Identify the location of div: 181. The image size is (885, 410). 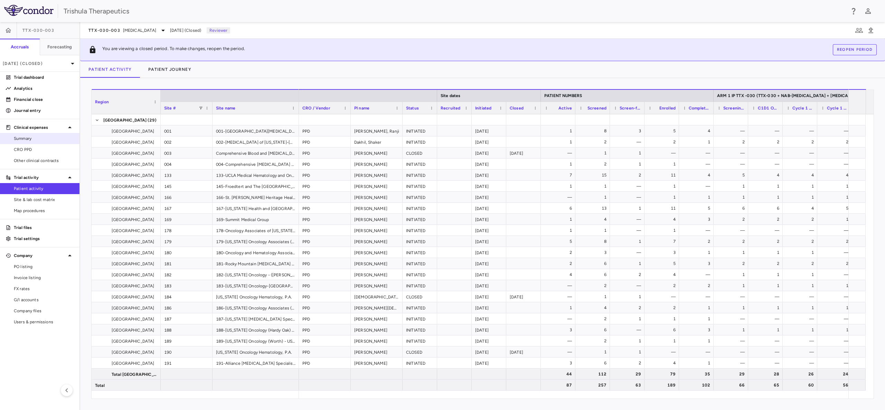
(187, 263).